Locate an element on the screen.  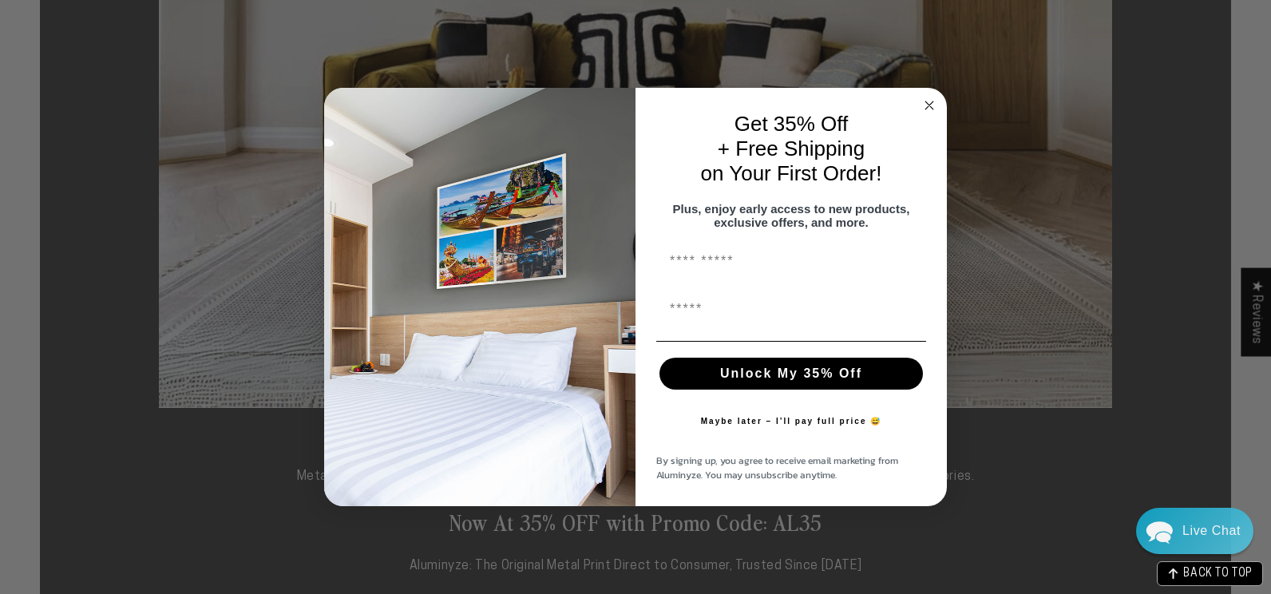
div: Contact Us Directly is located at coordinates (1211, 531).